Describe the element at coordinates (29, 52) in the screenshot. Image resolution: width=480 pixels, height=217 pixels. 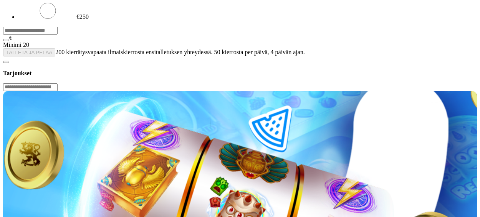
I see `span: TALLETA JA PELAA` at that location.